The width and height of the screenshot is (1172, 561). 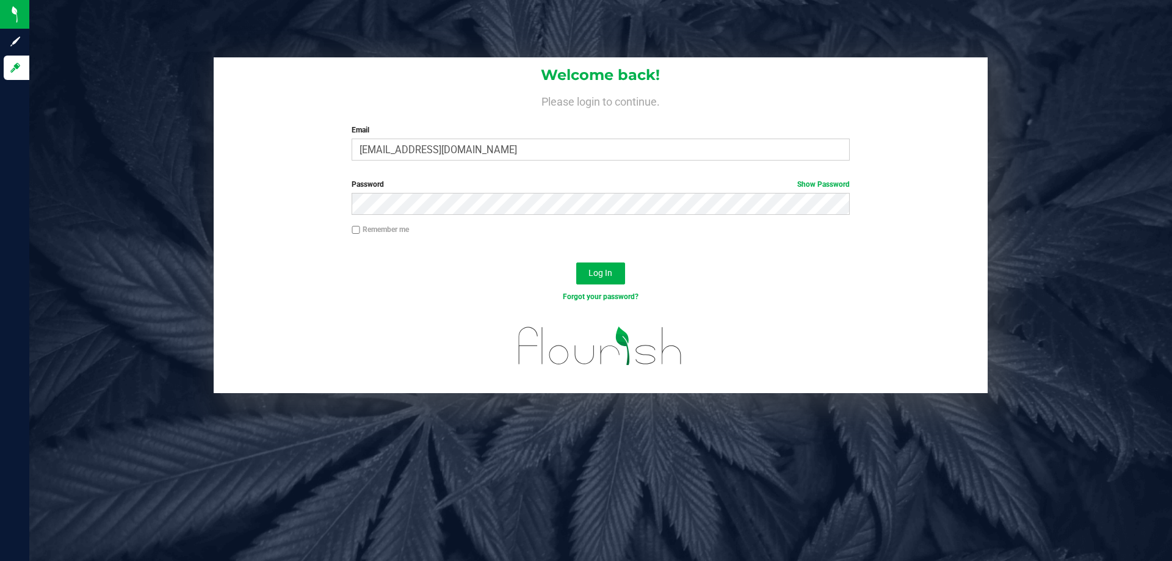 What do you see at coordinates (601, 100) in the screenshot?
I see `h4: Please login to continue.` at bounding box center [601, 100].